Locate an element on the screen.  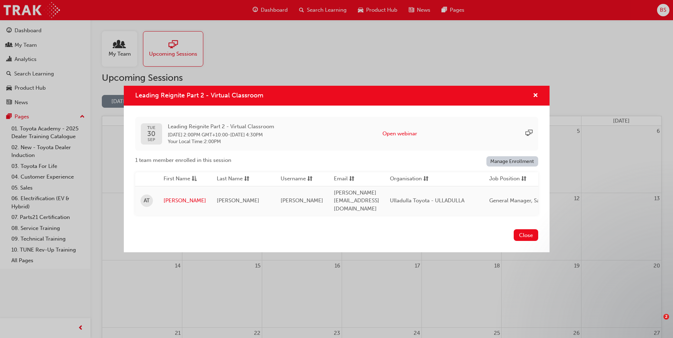
span: 30 Sep 2025 4:30PM is located at coordinates (246, 135).